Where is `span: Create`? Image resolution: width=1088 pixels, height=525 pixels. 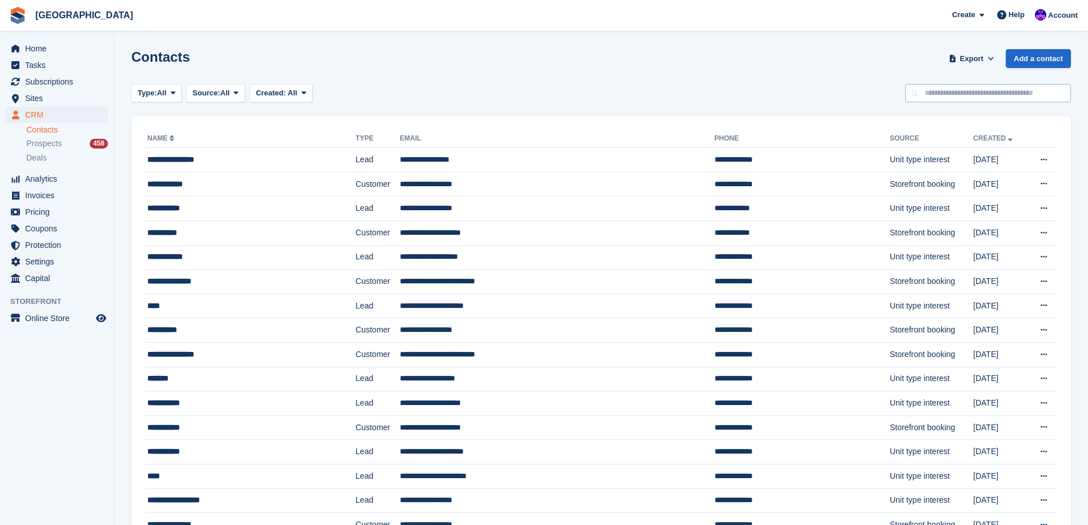 span: Create is located at coordinates (963, 15).